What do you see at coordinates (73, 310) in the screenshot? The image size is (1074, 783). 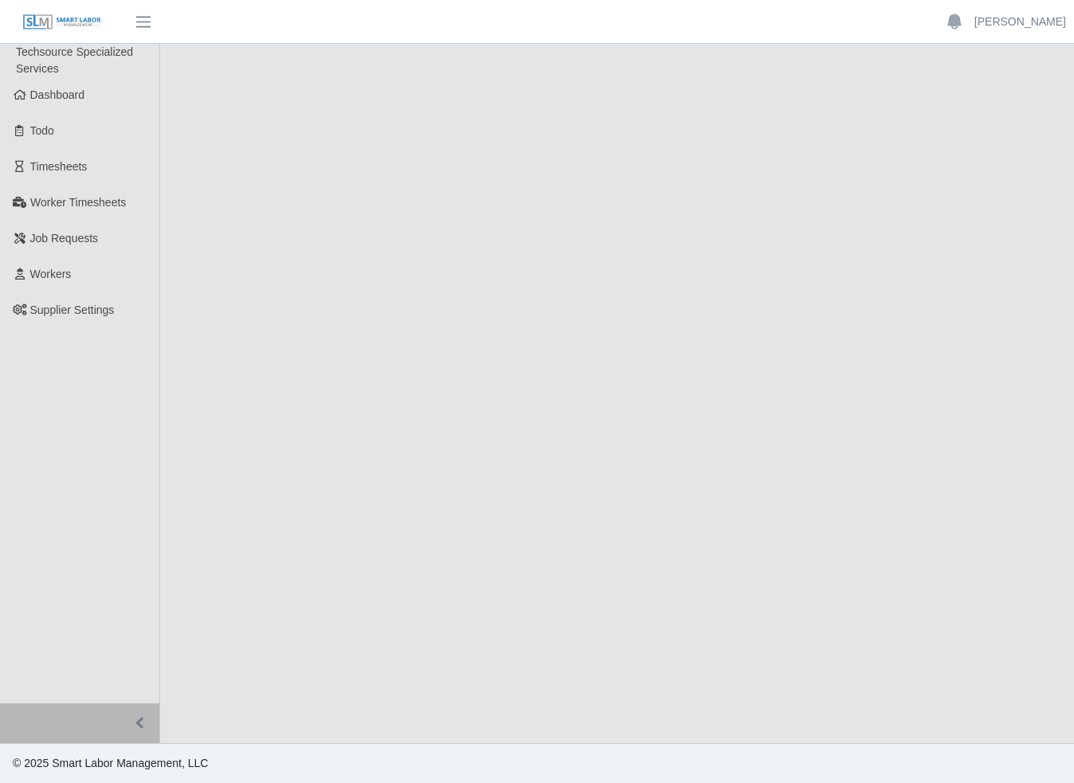 I see `span: Supplier Settings` at bounding box center [73, 310].